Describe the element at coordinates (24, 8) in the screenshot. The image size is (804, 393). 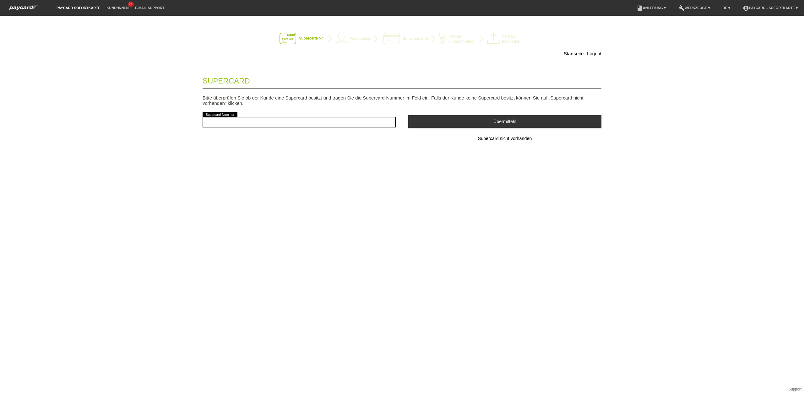
I see `img: paycard Sofortkarte` at that location.